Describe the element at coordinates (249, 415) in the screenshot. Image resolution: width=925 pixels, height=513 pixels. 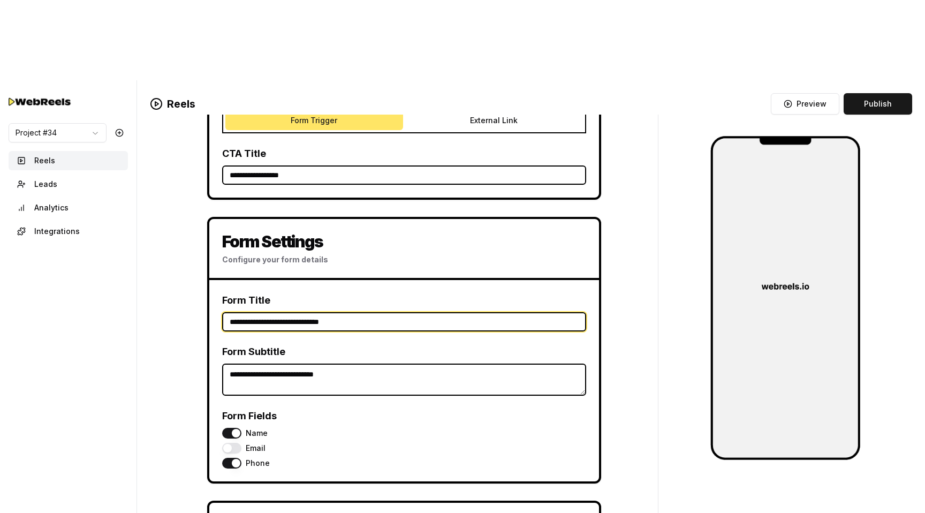
I see `label: Form Fields` at that location.